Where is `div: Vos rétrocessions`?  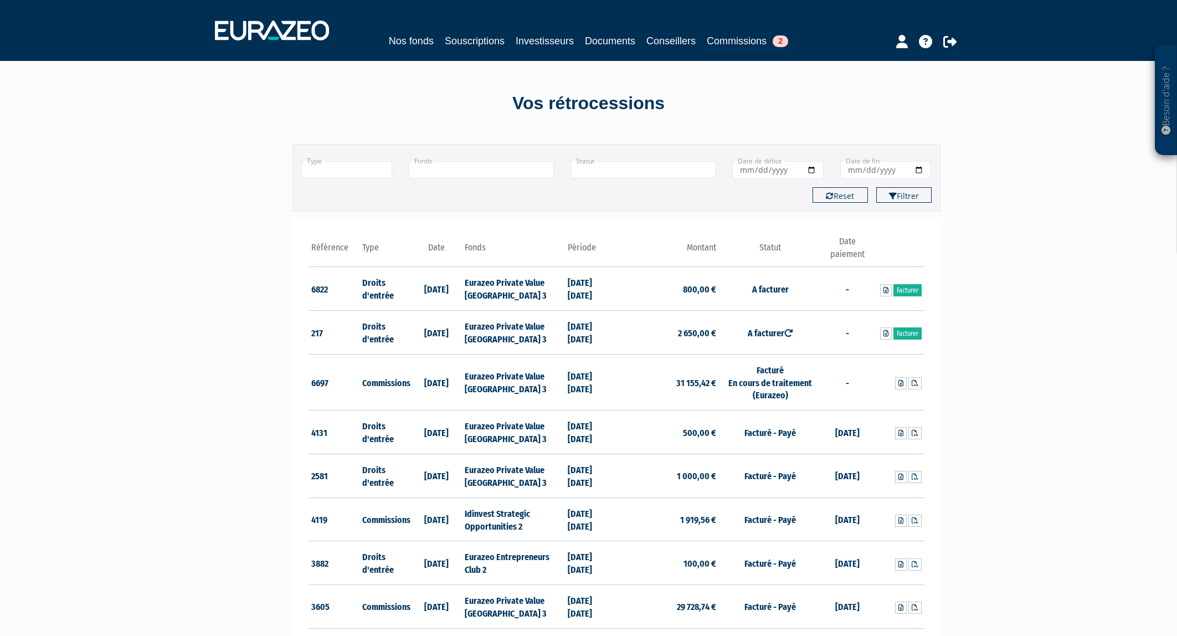
div: Vos rétrocessions is located at coordinates (589, 104).